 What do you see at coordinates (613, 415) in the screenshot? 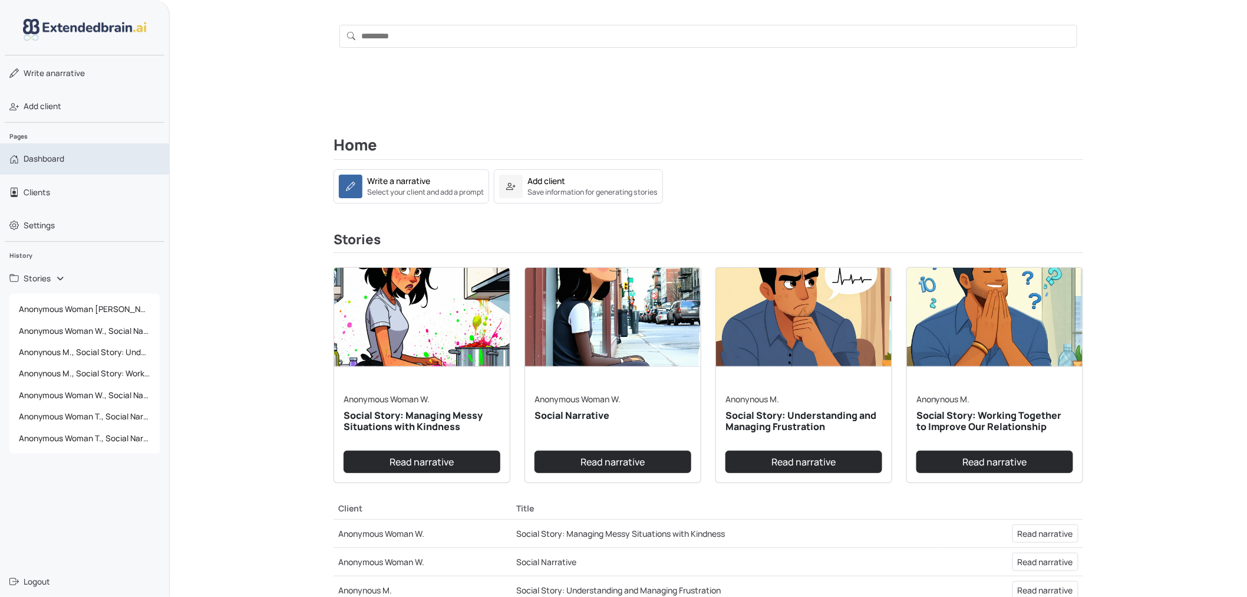
I see `h5: Social Narrative` at bounding box center [613, 415].